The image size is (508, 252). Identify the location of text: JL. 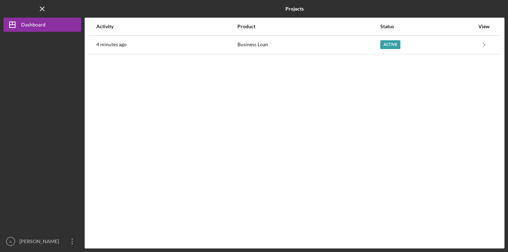
(11, 241).